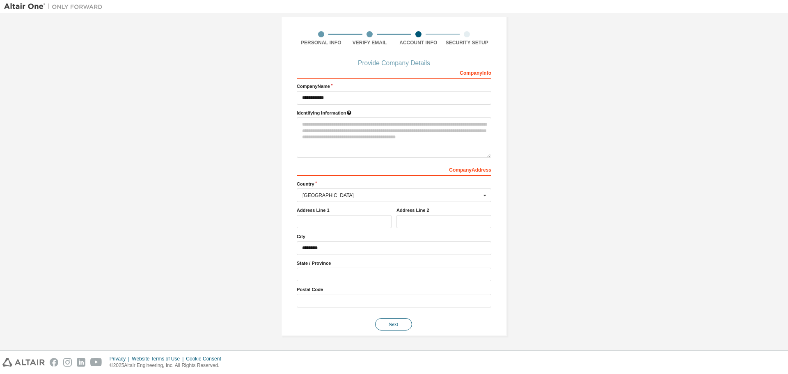  I want to click on img: instagram.svg, so click(67, 362).